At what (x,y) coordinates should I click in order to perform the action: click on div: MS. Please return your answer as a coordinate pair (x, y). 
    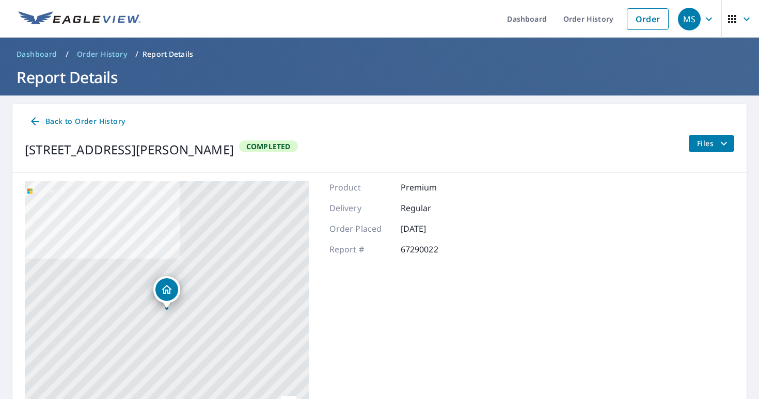
    Looking at the image, I should click on (689, 19).